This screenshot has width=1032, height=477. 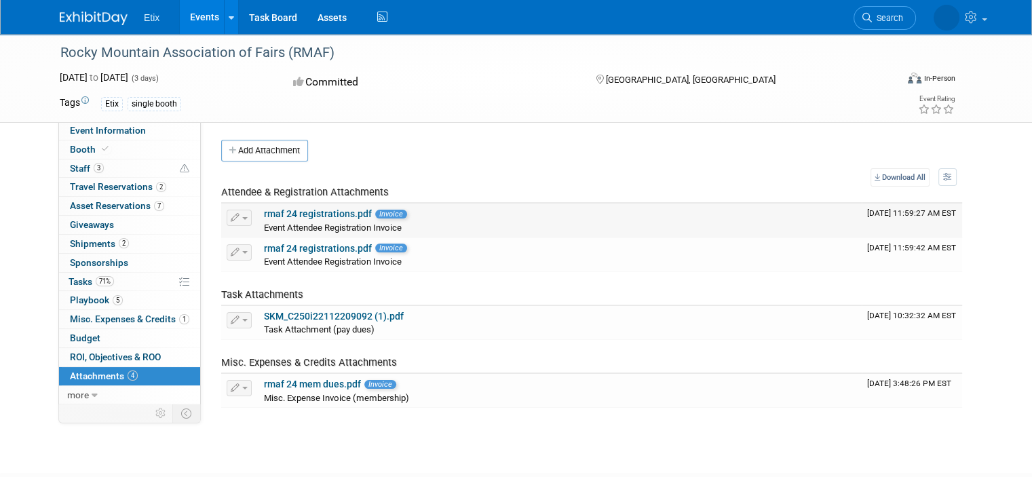 I want to click on div: Rocky Mountain Association of Fairs (RMAF), so click(x=468, y=53).